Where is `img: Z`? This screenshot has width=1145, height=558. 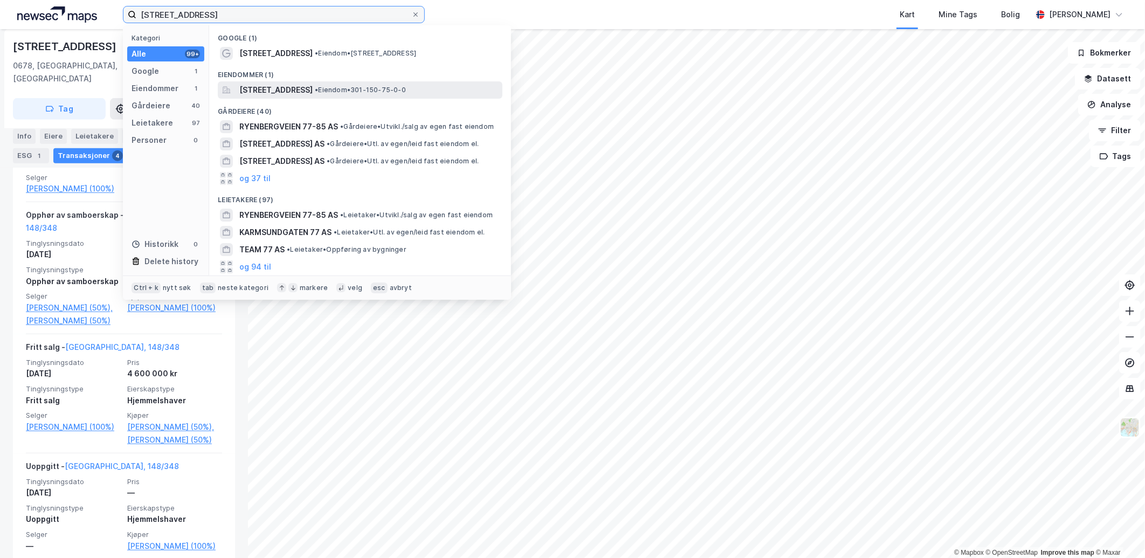 img: Z is located at coordinates (1130, 428).